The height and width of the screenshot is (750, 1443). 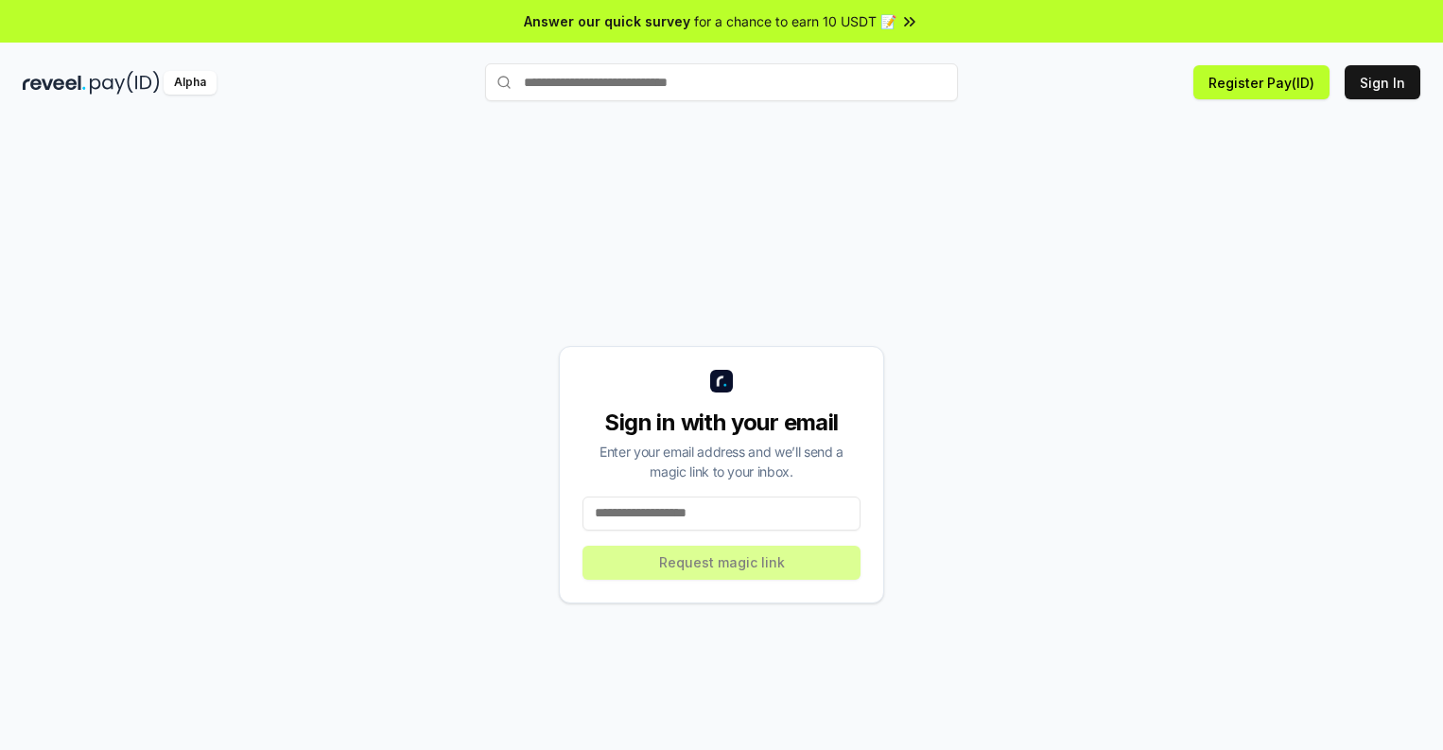 What do you see at coordinates (54, 82) in the screenshot?
I see `img: reveel_dark` at bounding box center [54, 82].